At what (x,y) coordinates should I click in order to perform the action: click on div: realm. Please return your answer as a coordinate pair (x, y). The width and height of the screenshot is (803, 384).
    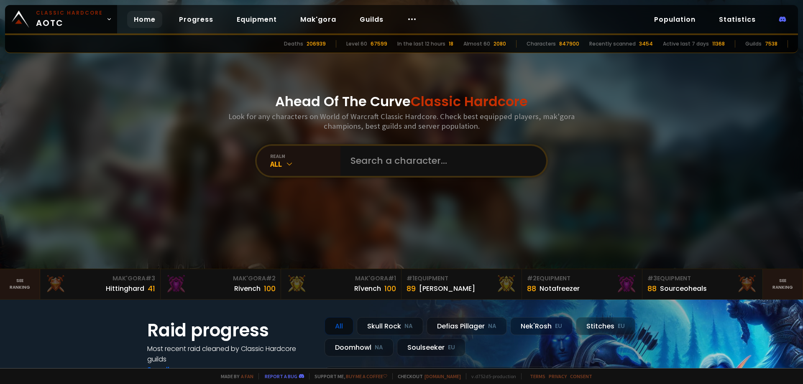
    Looking at the image, I should click on (305, 156).